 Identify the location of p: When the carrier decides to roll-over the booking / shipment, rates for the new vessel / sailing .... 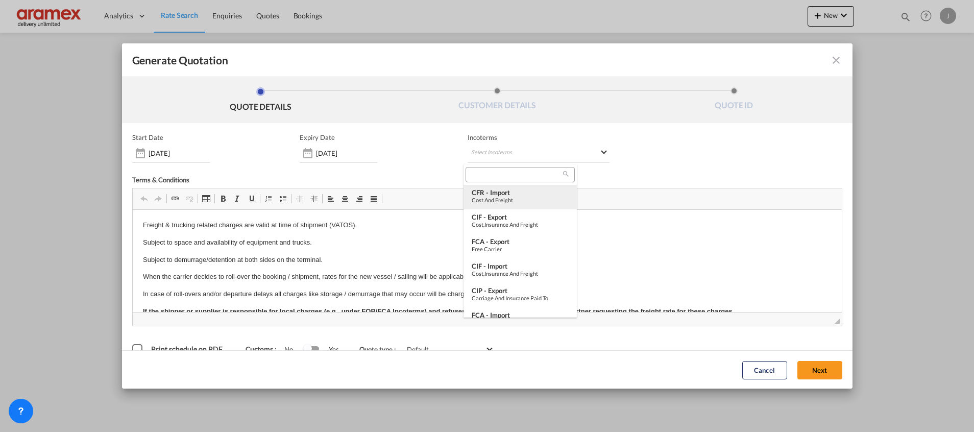
(354, 67).